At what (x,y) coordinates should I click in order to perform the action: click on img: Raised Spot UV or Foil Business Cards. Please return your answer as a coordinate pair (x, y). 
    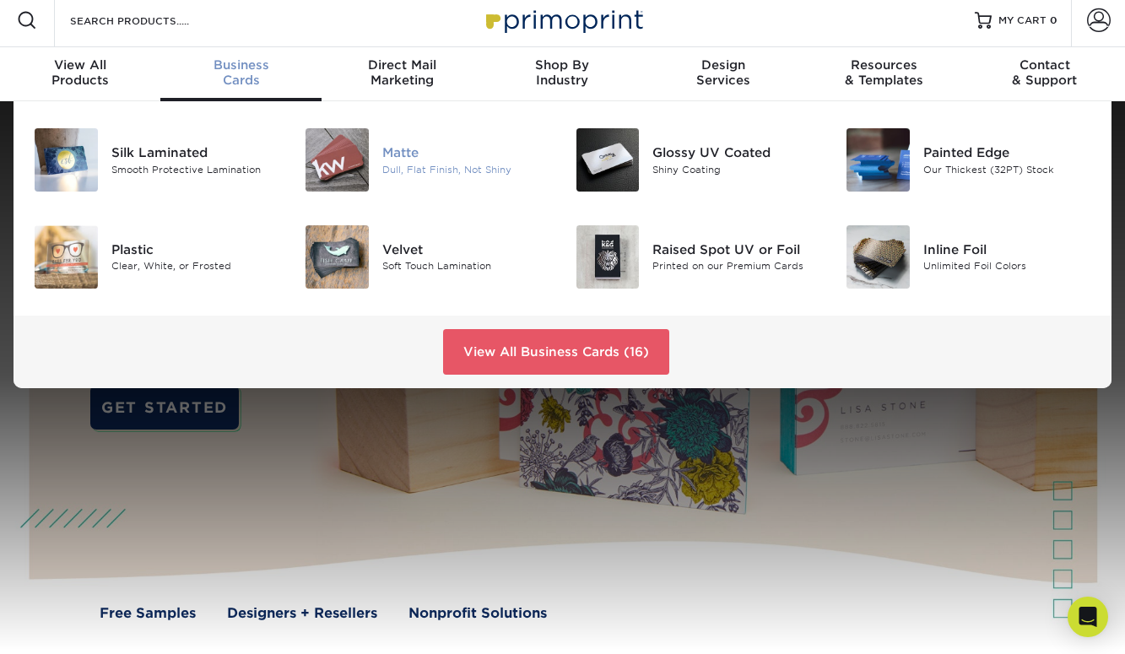
    Looking at the image, I should click on (608, 257).